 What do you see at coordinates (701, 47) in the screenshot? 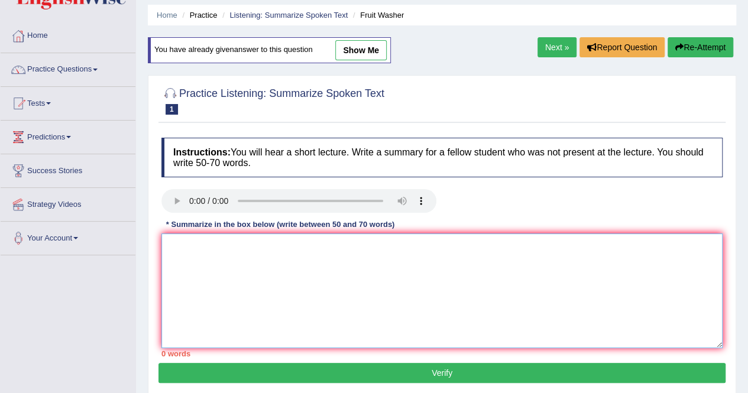
I see `button: Re-Attempt` at bounding box center [701, 47].